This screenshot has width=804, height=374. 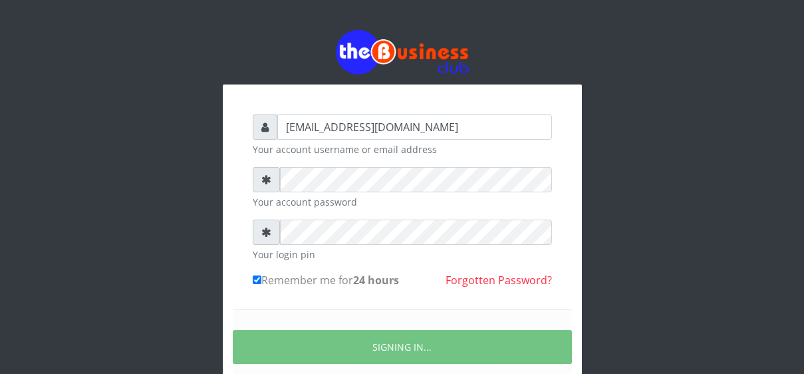 What do you see at coordinates (402, 346) in the screenshot?
I see `button: SIGNING IN...` at bounding box center [402, 346].